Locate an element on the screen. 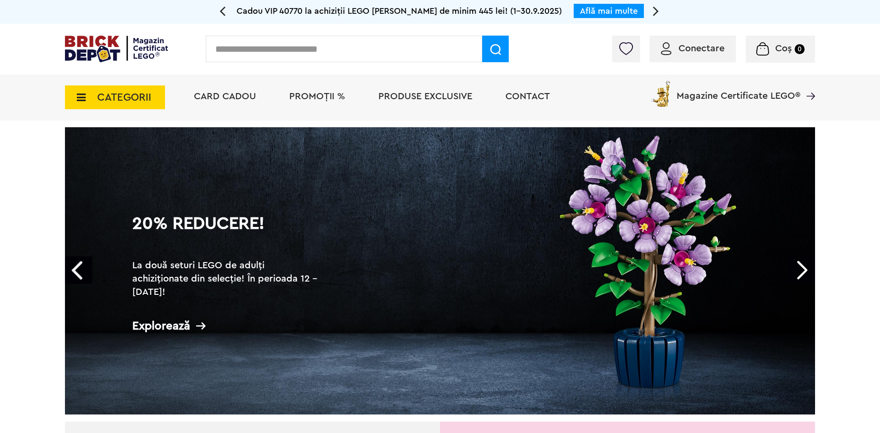 The image size is (880, 433). a: PROMOȚII % is located at coordinates (317, 96).